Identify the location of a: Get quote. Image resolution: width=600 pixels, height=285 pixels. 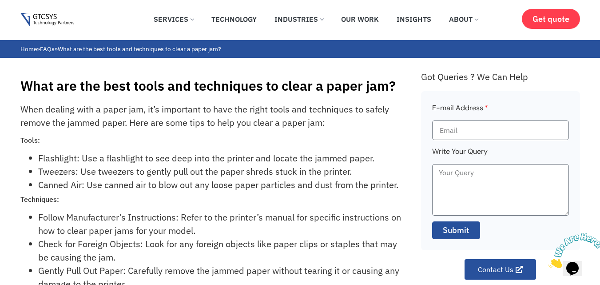
(551, 19).